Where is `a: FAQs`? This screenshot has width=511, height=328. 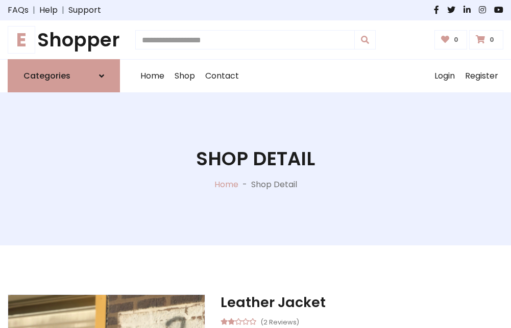
a: FAQs is located at coordinates (18, 10).